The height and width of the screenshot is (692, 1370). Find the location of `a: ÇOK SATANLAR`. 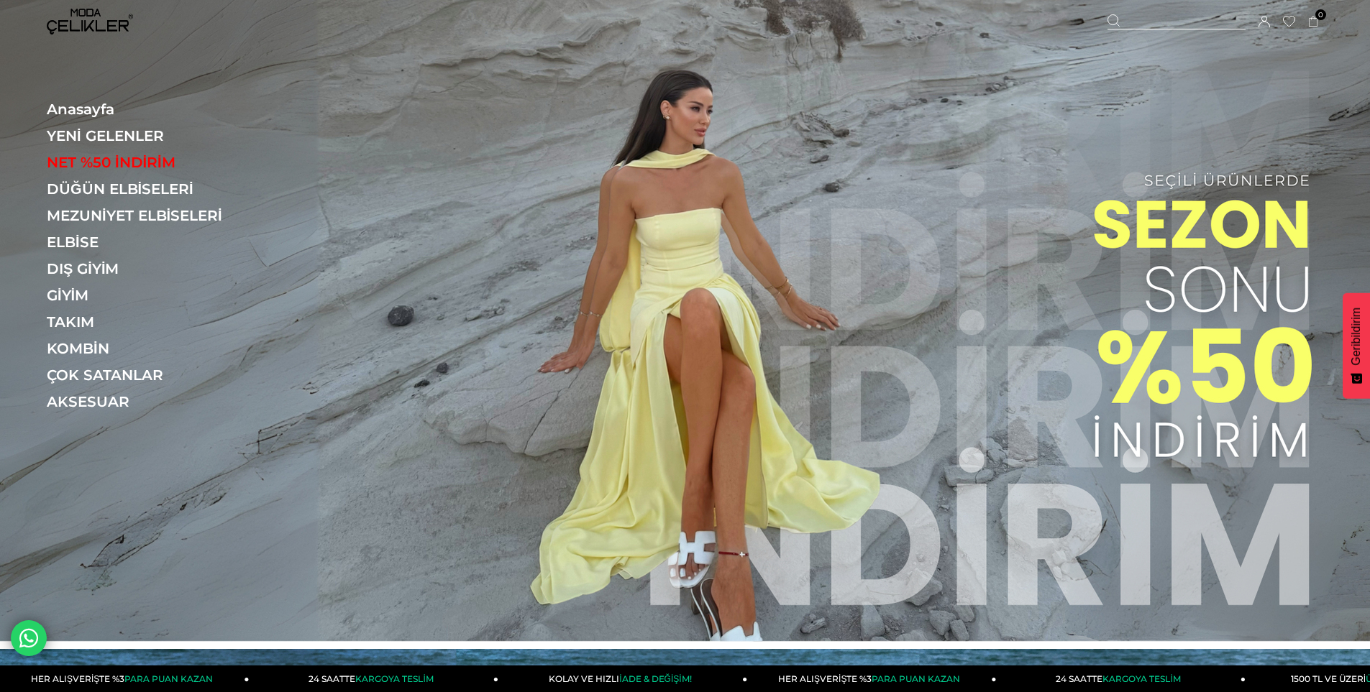

a: ÇOK SATANLAR is located at coordinates (145, 375).